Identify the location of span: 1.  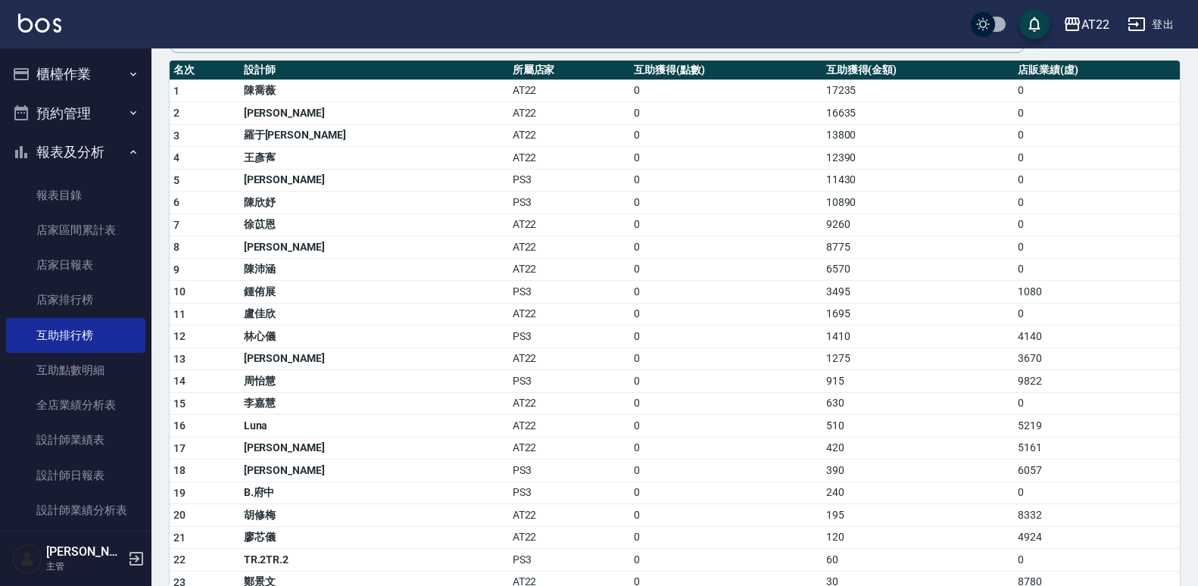
(176, 91).